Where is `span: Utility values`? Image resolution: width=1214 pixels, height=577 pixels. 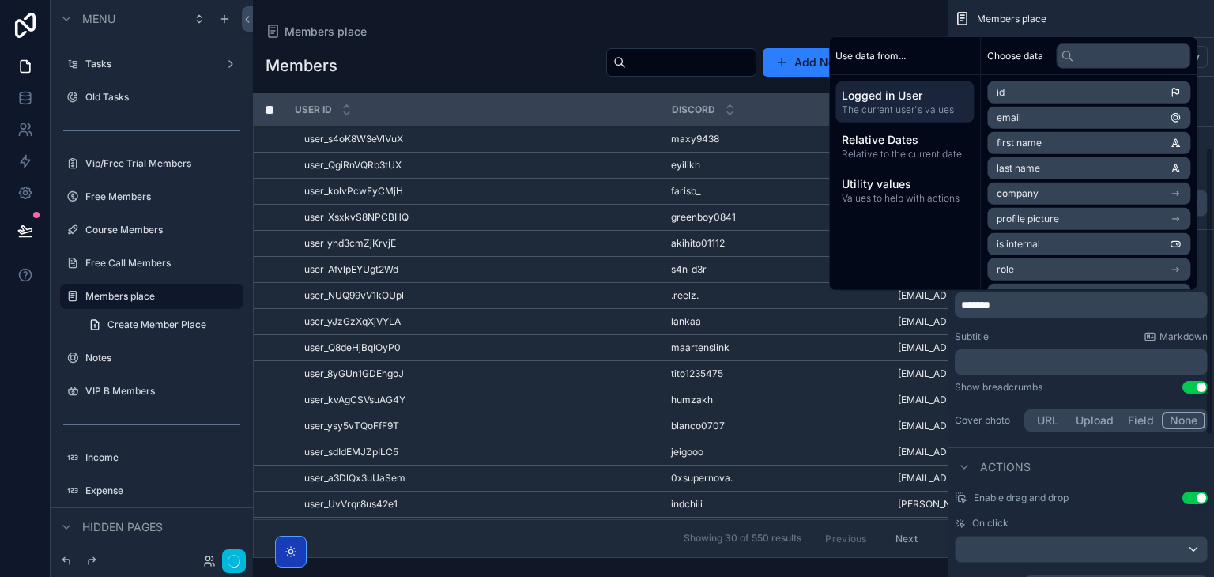
span: Utility values is located at coordinates (904, 184).